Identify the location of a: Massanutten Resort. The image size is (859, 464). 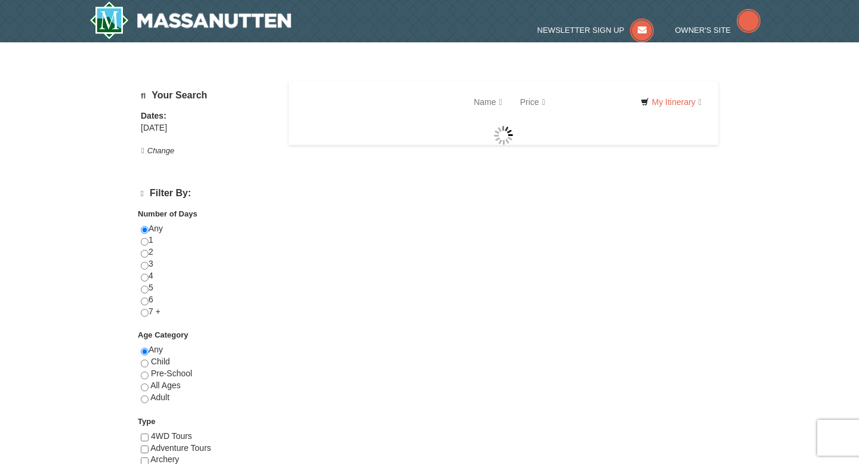
(190, 20).